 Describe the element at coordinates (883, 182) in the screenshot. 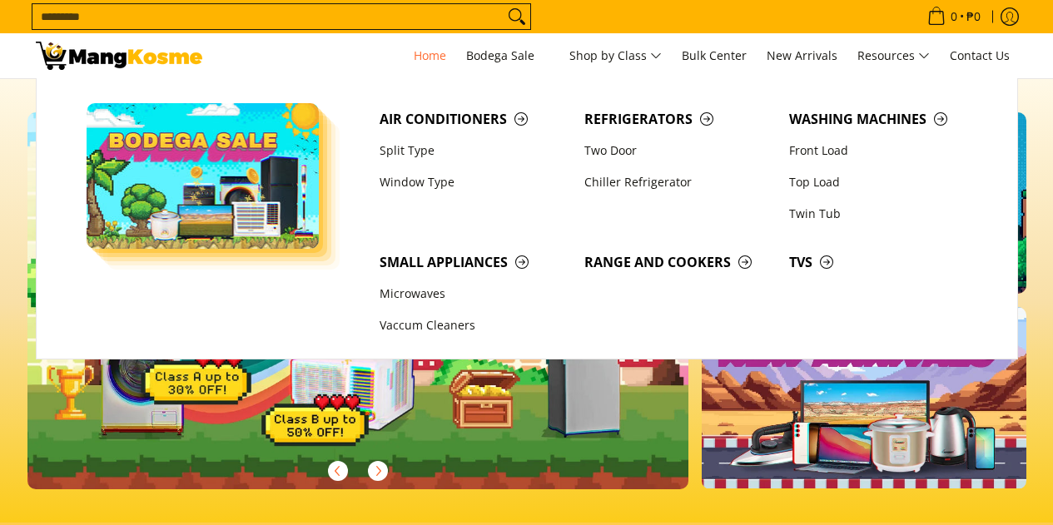

I see `a: Top Load` at that location.